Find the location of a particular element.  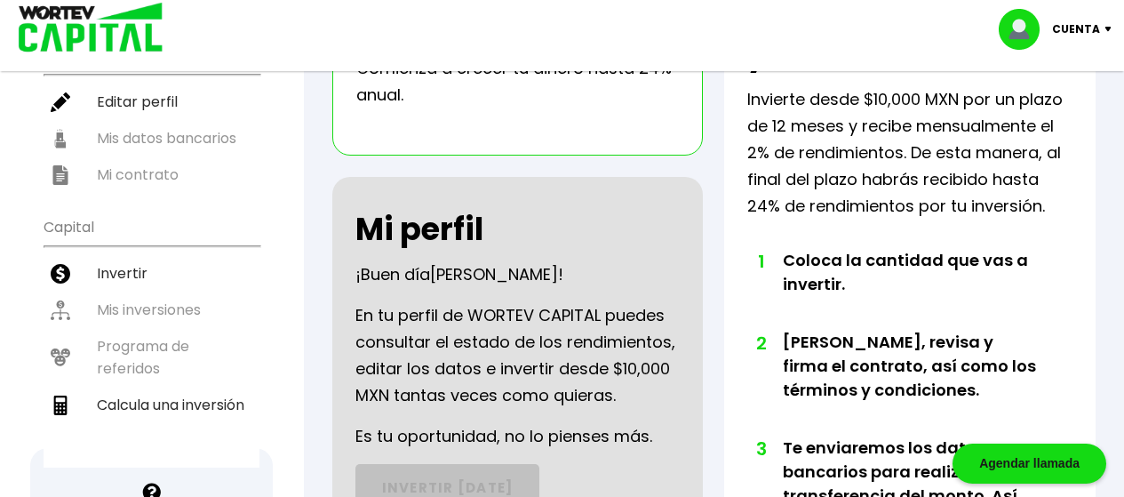

img: icon-down is located at coordinates (1111, 29).